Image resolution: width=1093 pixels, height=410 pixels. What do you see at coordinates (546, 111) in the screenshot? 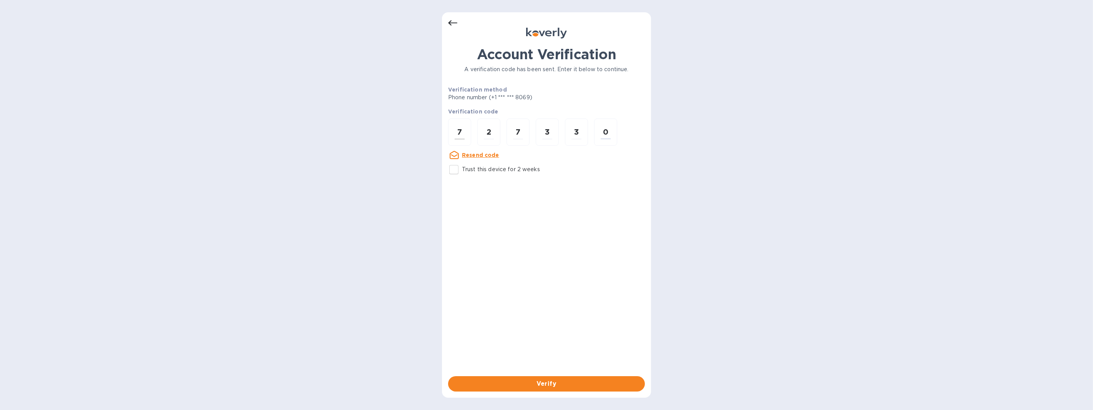
I see `p: Verification code` at bounding box center [546, 111].